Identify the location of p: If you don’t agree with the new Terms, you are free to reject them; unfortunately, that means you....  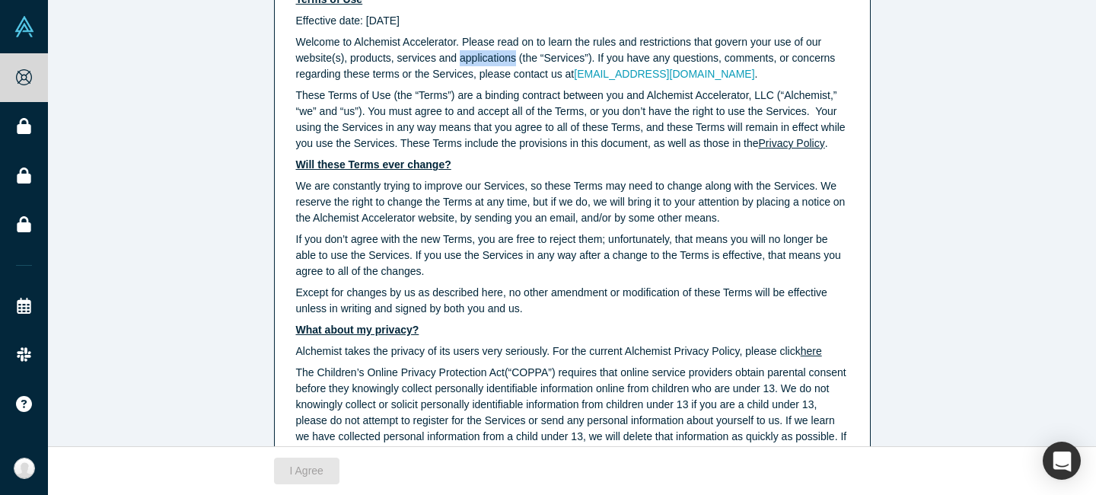
(572, 255).